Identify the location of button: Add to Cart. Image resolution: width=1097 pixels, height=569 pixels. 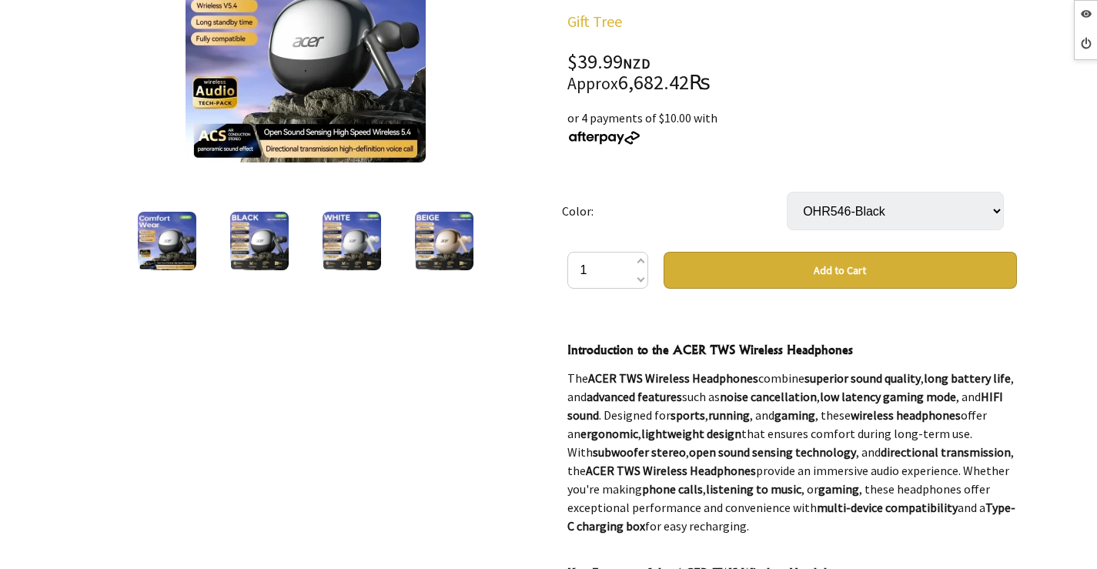
(840, 270).